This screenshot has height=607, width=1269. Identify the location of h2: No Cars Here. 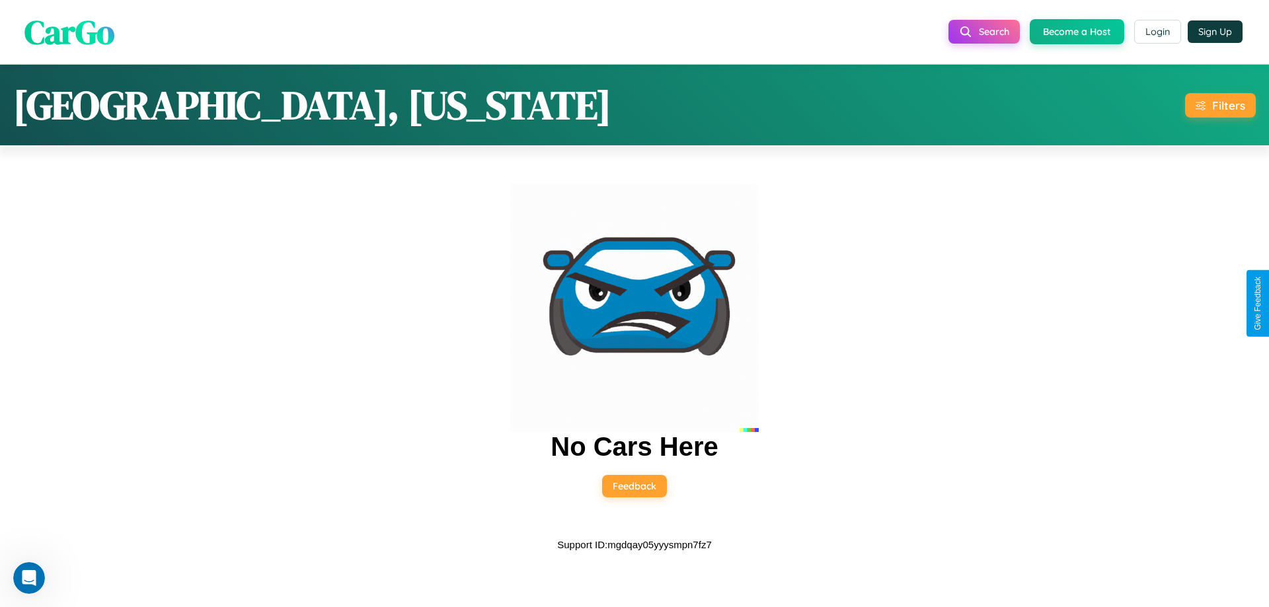
(634, 447).